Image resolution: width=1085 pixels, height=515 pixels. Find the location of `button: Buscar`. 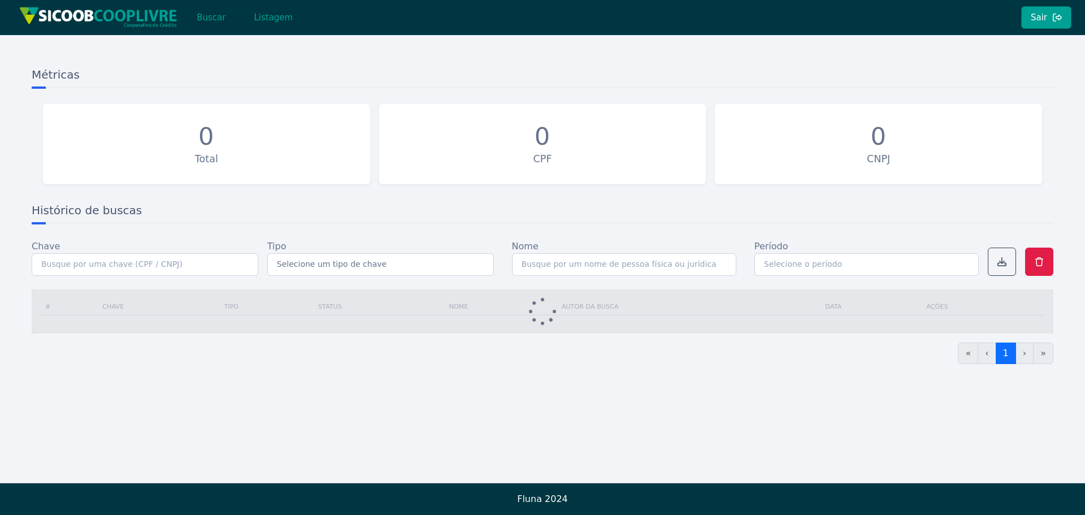

button: Buscar is located at coordinates (211, 18).